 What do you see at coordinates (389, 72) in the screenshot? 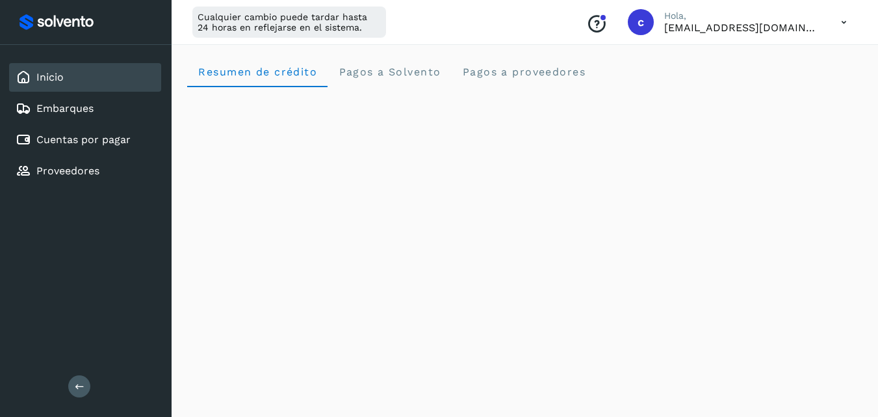
I see `span: Pagos a Solvento` at bounding box center [389, 72].